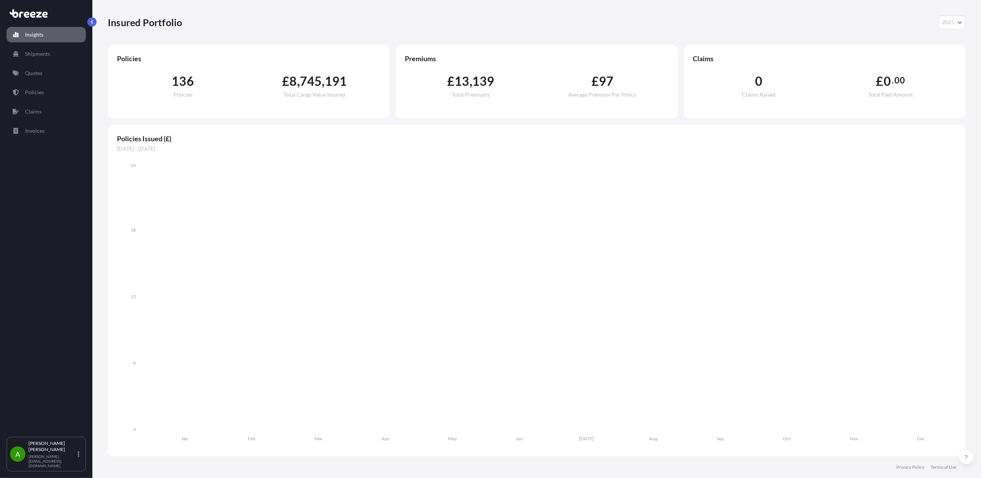 The width and height of the screenshot is (981, 478). I want to click on span: Total Paid Amount, so click(891, 95).